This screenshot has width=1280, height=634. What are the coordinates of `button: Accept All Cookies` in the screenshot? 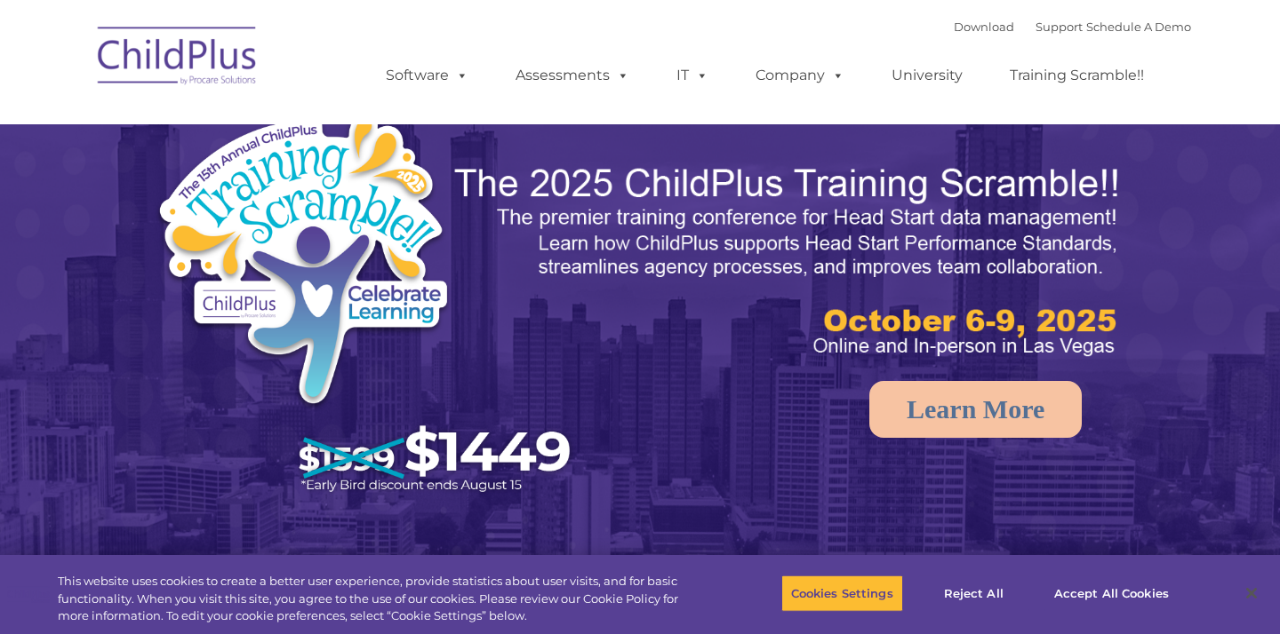 It's located at (1111, 594).